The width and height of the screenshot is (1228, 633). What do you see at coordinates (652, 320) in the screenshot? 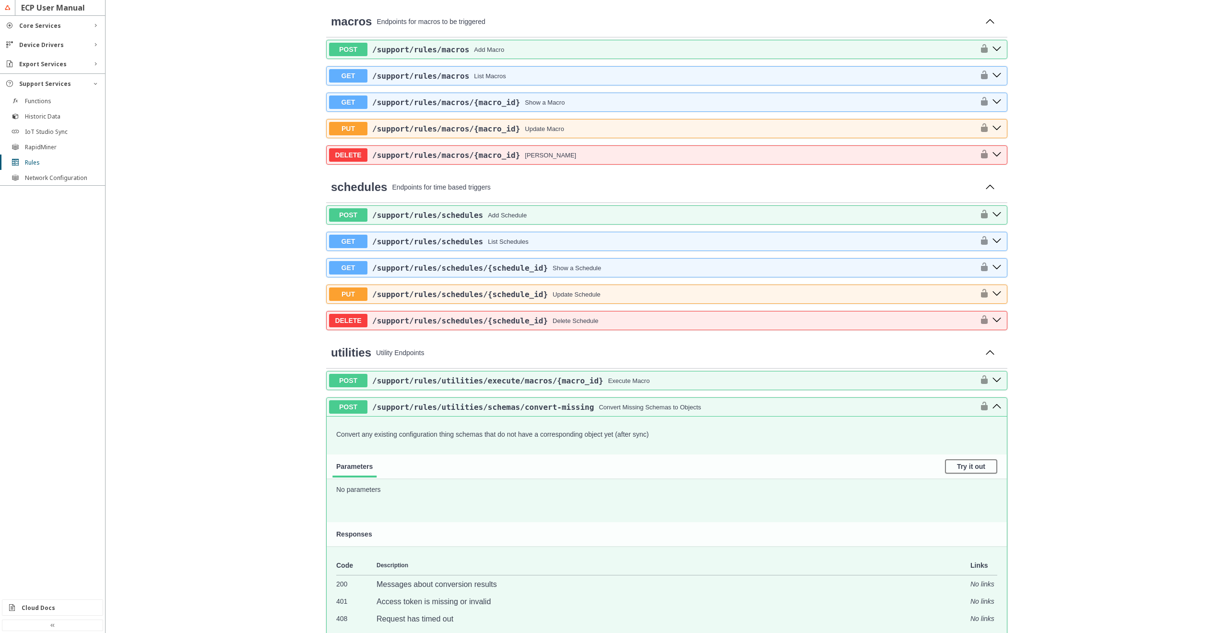
I see `button: DELETE/support/rules/schedules/{schedule_id}Delete Schedule` at bounding box center [652, 320].